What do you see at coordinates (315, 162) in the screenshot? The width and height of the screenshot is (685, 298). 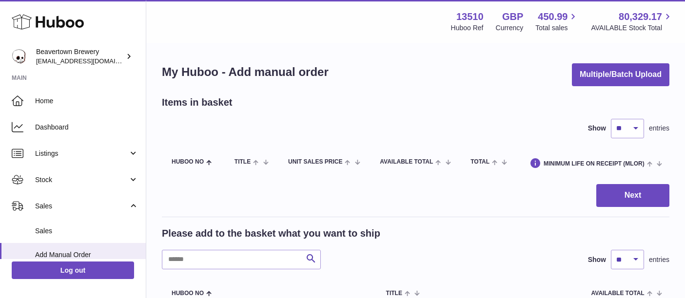 I see `span: Unit Sales Price` at bounding box center [315, 162].